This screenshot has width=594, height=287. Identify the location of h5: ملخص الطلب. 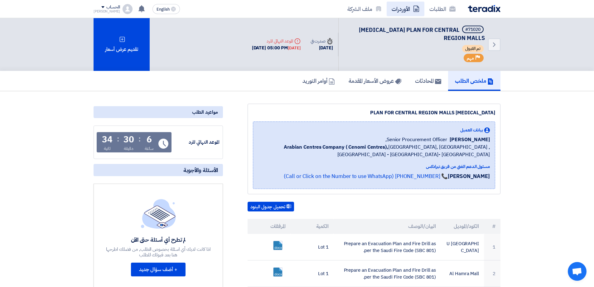
(475, 81).